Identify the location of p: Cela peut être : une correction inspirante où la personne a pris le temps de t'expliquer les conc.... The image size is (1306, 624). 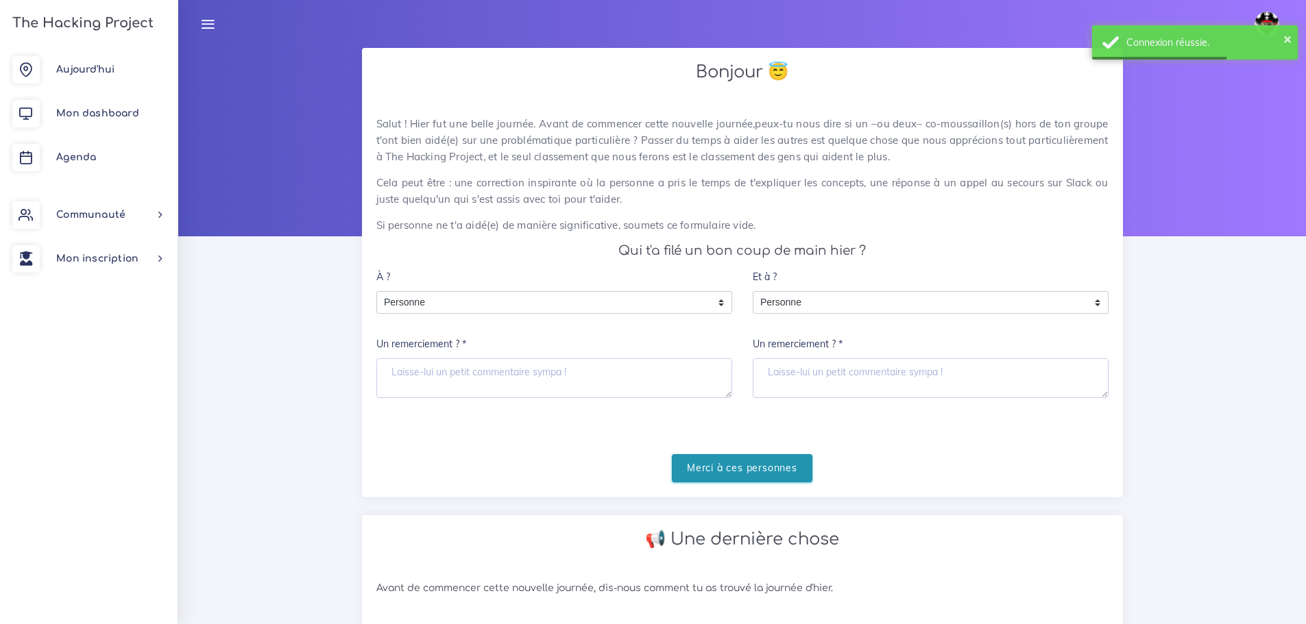
(742, 191).